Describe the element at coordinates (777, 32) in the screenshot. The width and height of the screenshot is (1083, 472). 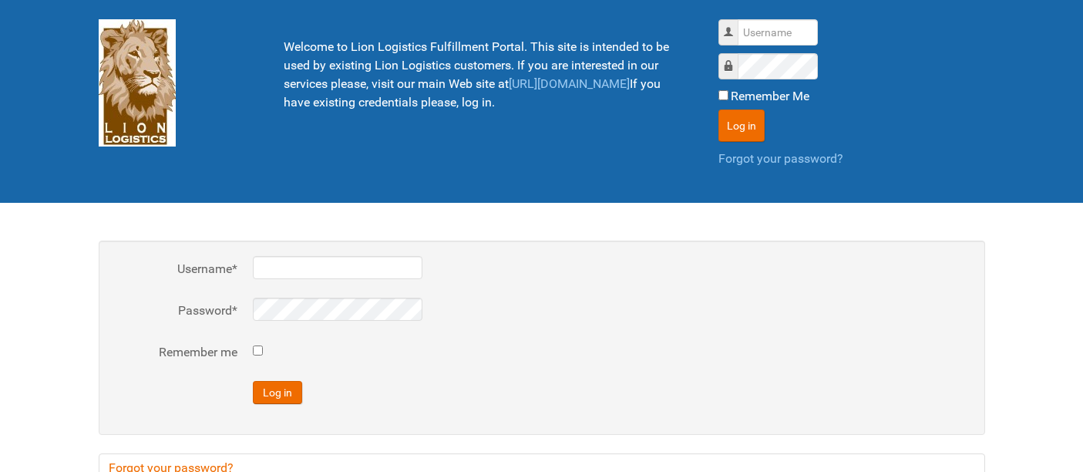
I see `input: Username` at that location.